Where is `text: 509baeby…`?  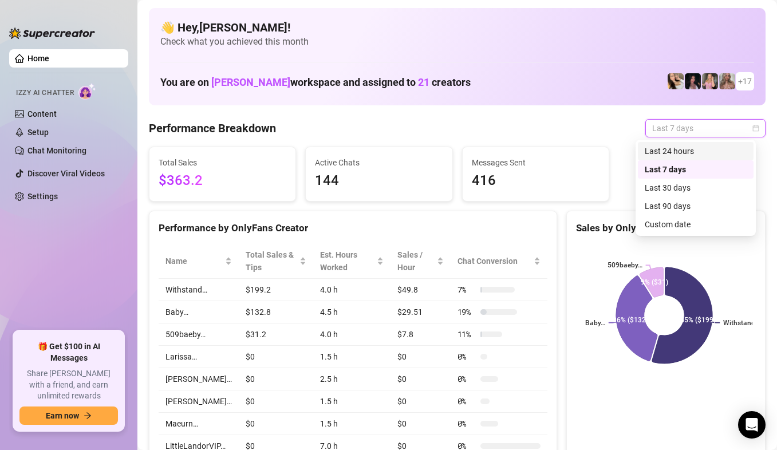
text: 509baeby… is located at coordinates (624, 266).